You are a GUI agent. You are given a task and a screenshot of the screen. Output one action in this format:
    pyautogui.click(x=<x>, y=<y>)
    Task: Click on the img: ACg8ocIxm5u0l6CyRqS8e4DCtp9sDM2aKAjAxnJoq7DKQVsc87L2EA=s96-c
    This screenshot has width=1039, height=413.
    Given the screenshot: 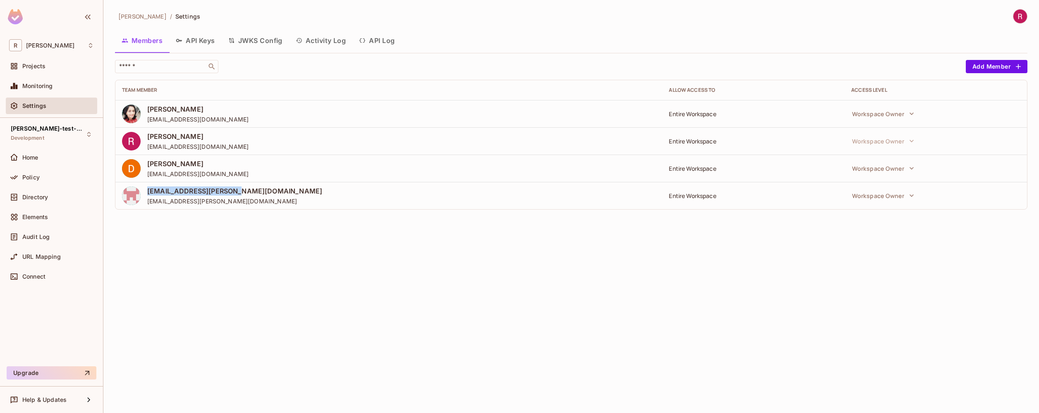 What is the action you would take?
    pyautogui.click(x=131, y=168)
    